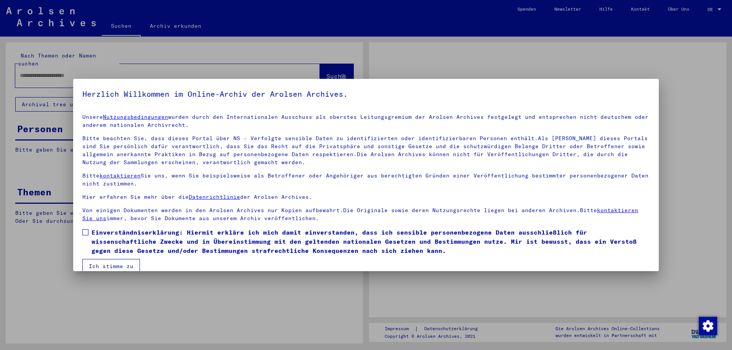 The height and width of the screenshot is (350, 732). What do you see at coordinates (708, 326) in the screenshot?
I see `img: Zustimmung ändern` at bounding box center [708, 326].